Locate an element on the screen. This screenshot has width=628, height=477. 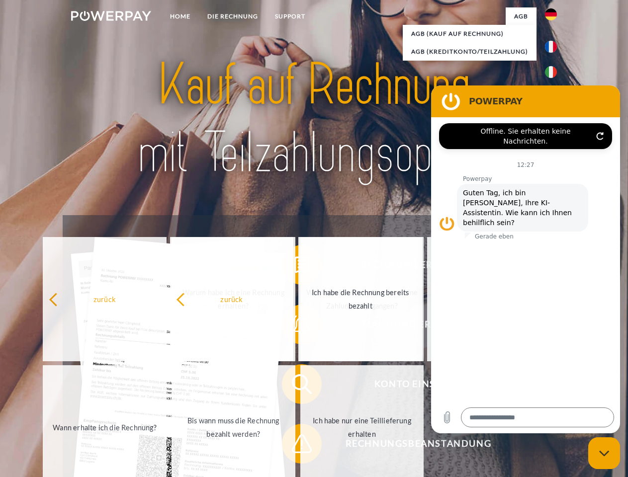
img: title-powerpay_de.svg is located at coordinates (314, 119).